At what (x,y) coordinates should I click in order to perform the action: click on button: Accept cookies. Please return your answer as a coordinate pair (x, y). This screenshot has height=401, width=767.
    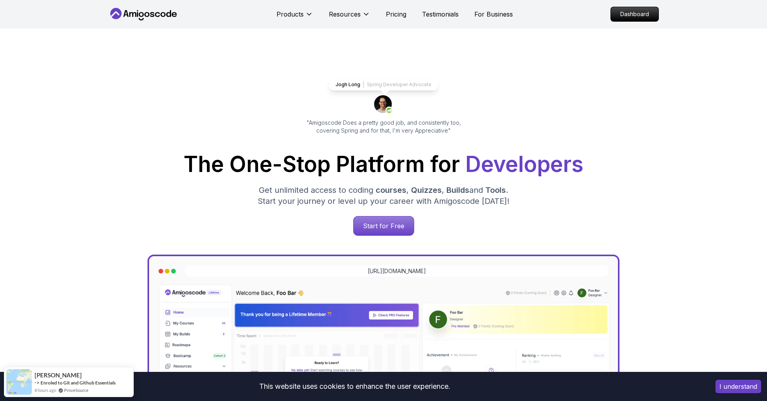
    Looking at the image, I should click on (738, 386).